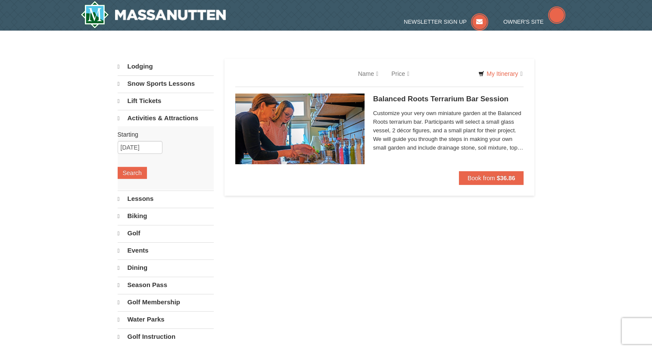 This screenshot has width=652, height=350. What do you see at coordinates (449, 99) in the screenshot?
I see `h5: Balanced Roots Terrarium Bar Session` at bounding box center [449, 99].